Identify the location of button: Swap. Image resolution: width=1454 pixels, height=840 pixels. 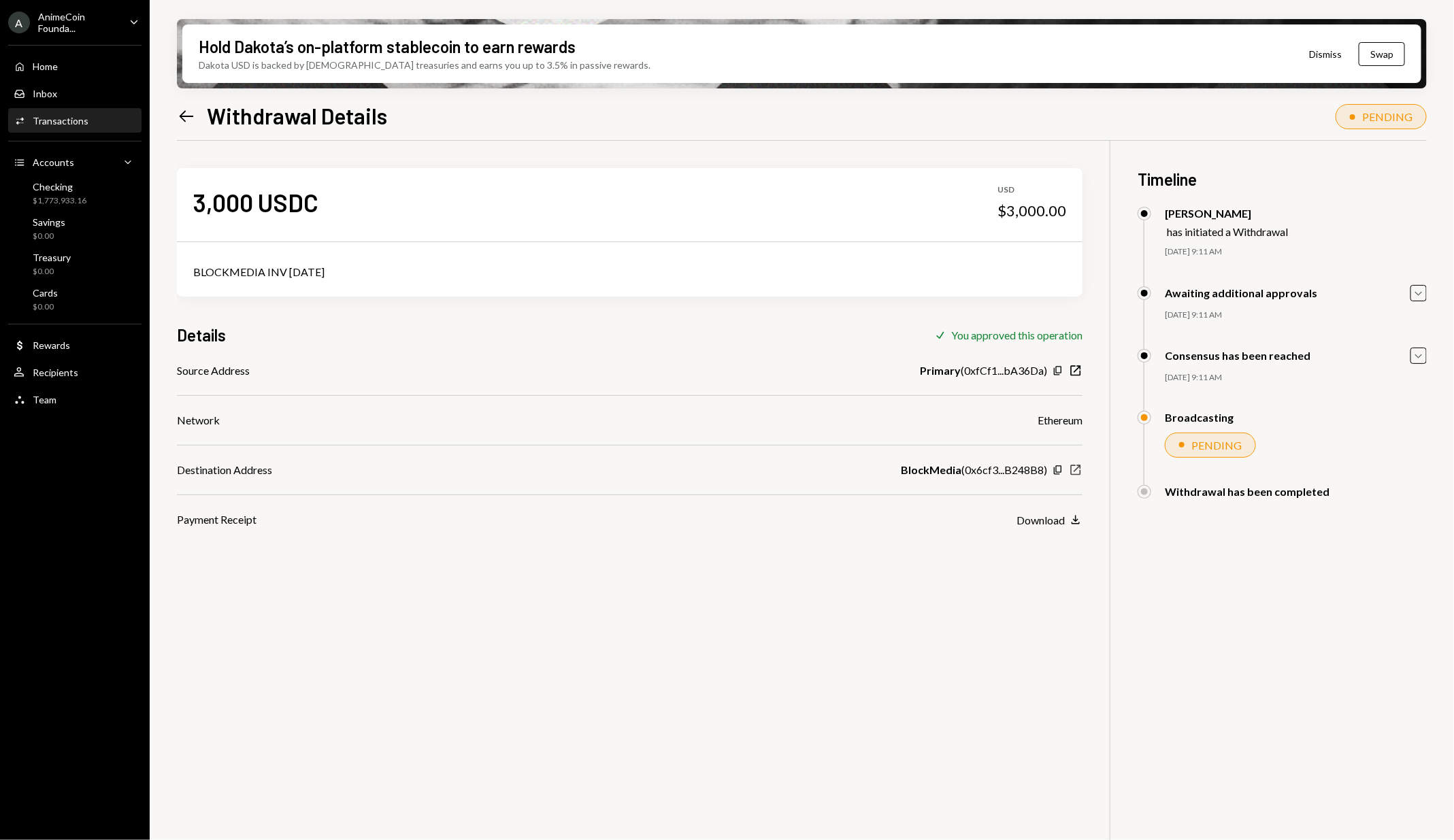
(1382, 54).